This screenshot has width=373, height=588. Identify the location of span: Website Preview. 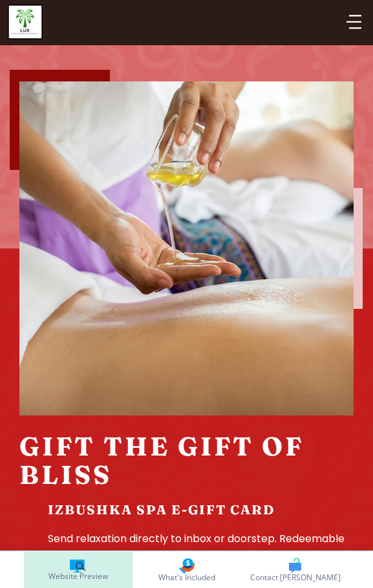
(78, 576).